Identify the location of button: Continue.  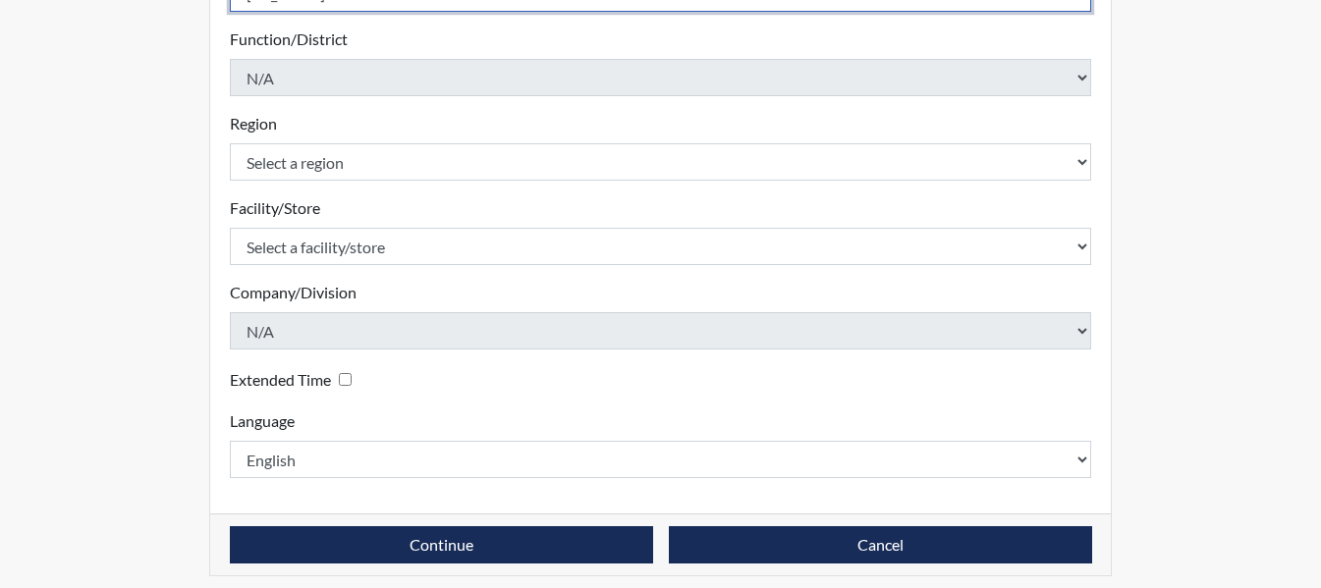
(441, 545).